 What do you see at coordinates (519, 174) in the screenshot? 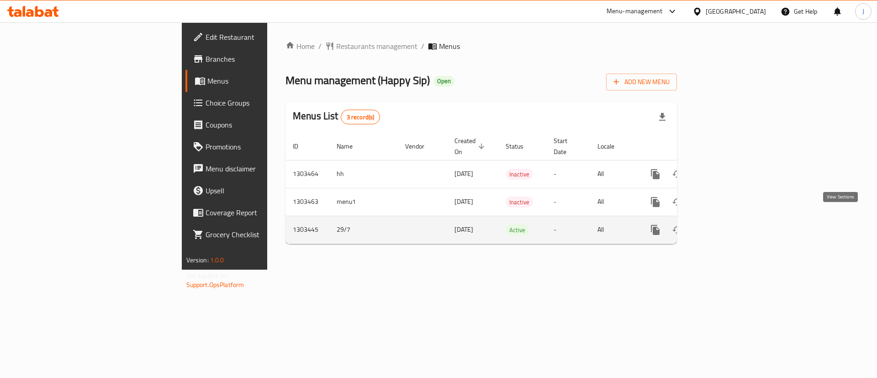
I see `div: Inactive` at bounding box center [519, 174].